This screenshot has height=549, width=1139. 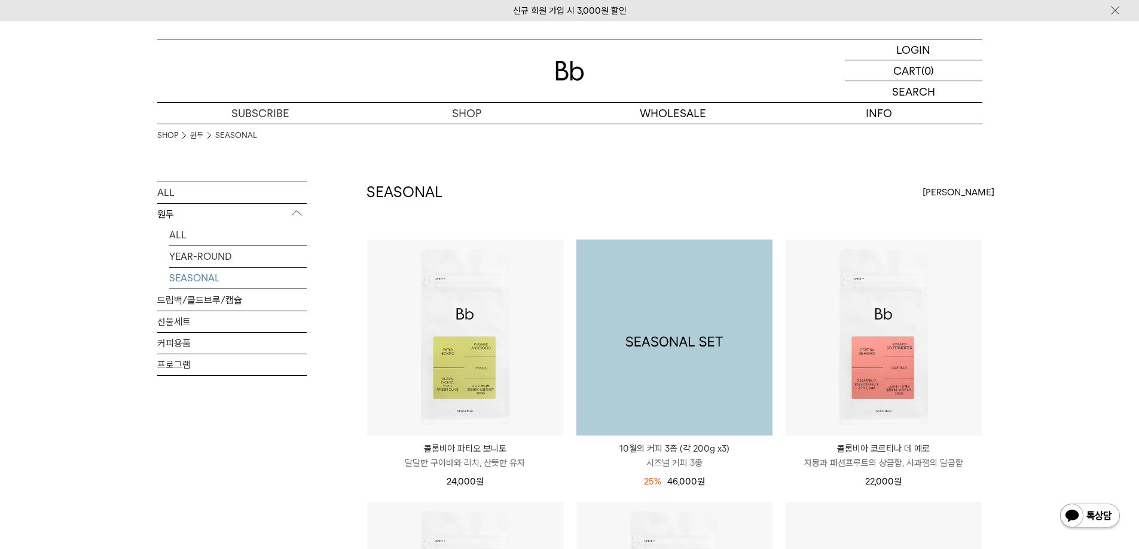 What do you see at coordinates (232, 365) in the screenshot?
I see `a: 프로그램` at bounding box center [232, 365].